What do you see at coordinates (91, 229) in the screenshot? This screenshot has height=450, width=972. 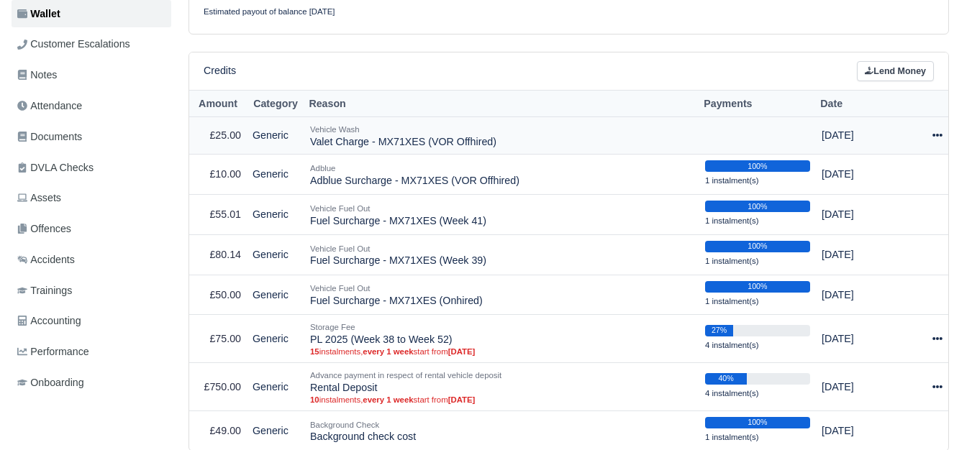 I see `a: Offences` at bounding box center [91, 229].